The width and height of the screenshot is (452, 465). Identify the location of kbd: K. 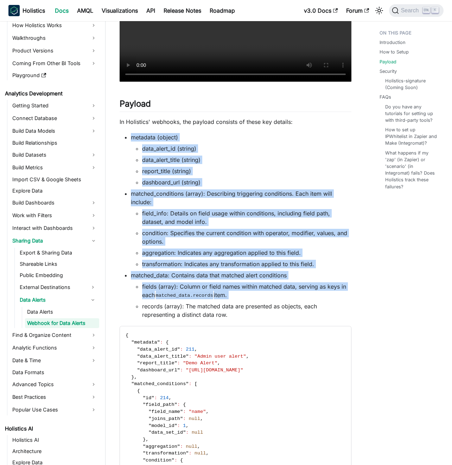
(436, 10).